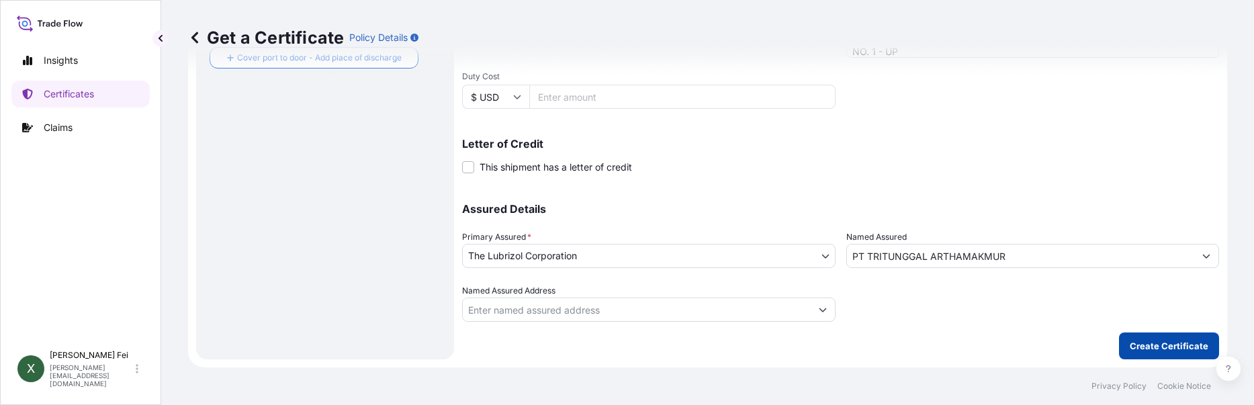 The height and width of the screenshot is (405, 1254). What do you see at coordinates (378, 38) in the screenshot?
I see `p: Policy Details` at bounding box center [378, 38].